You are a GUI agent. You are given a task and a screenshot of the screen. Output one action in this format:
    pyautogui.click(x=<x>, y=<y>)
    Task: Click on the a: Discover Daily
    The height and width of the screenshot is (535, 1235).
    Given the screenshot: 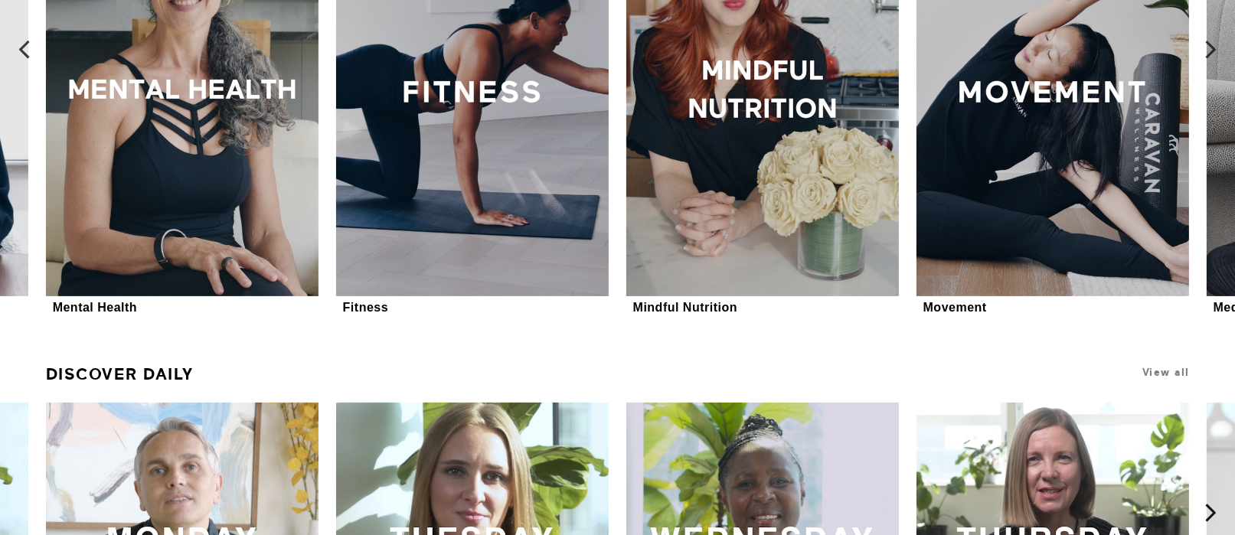 What is the action you would take?
    pyautogui.click(x=119, y=374)
    